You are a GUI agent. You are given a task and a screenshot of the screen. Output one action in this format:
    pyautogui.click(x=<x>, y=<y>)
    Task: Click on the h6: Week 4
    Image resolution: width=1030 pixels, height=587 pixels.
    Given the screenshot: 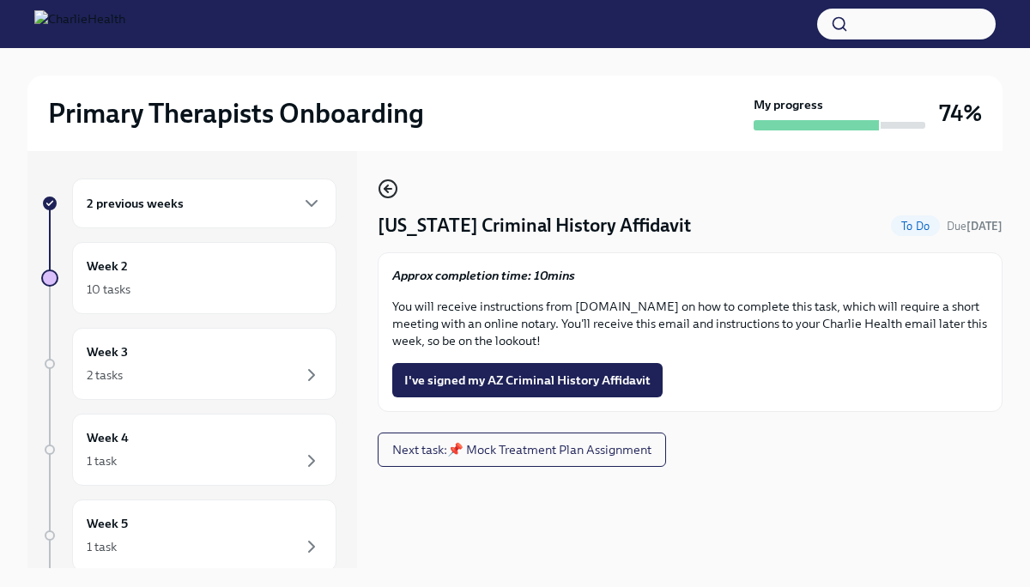 What is the action you would take?
    pyautogui.click(x=107, y=438)
    